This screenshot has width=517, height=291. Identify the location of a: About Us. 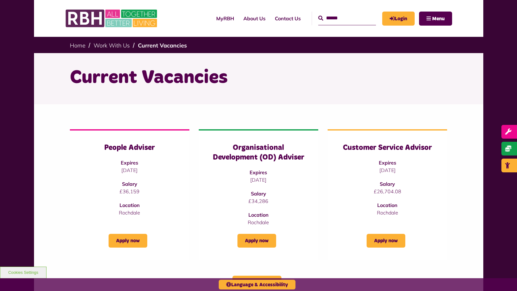
(254, 18).